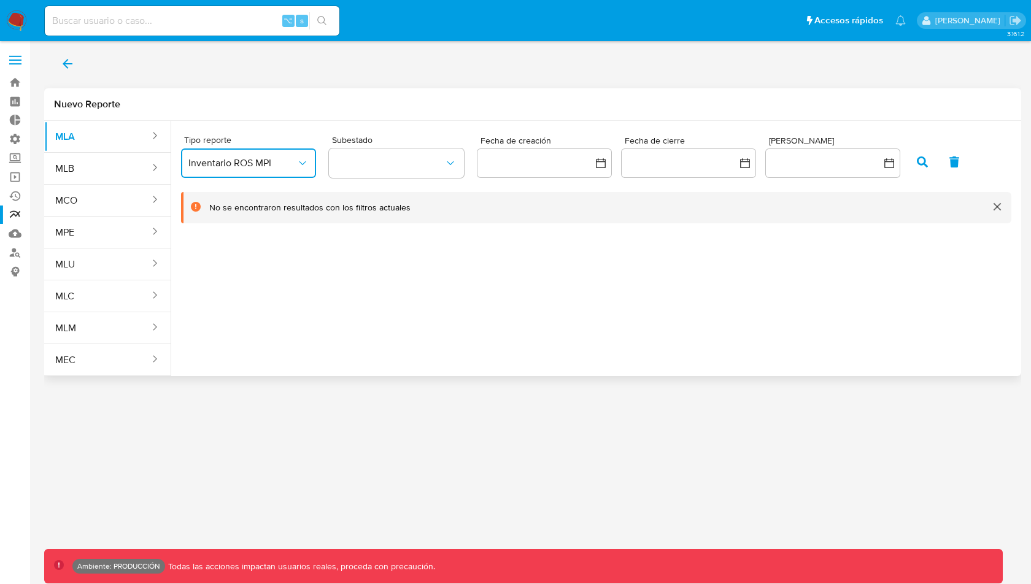  What do you see at coordinates (118, 566) in the screenshot?
I see `p: Ambiente: PRODUCCIÓN` at bounding box center [118, 566].